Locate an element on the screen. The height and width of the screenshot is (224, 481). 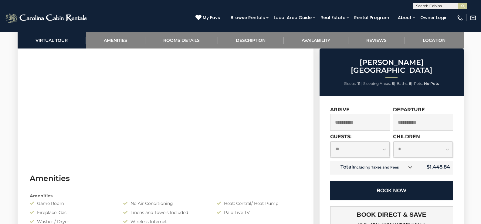
a: Rooms Details is located at coordinates (181, 40).